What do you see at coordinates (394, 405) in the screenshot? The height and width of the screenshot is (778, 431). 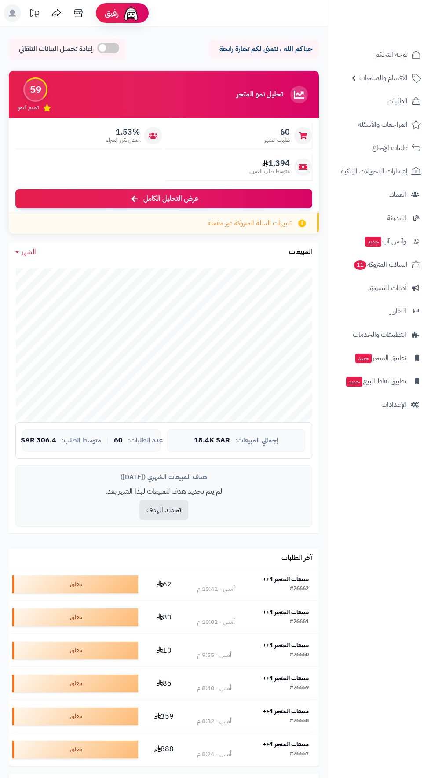 I see `span: الإعدادات` at bounding box center [394, 405].